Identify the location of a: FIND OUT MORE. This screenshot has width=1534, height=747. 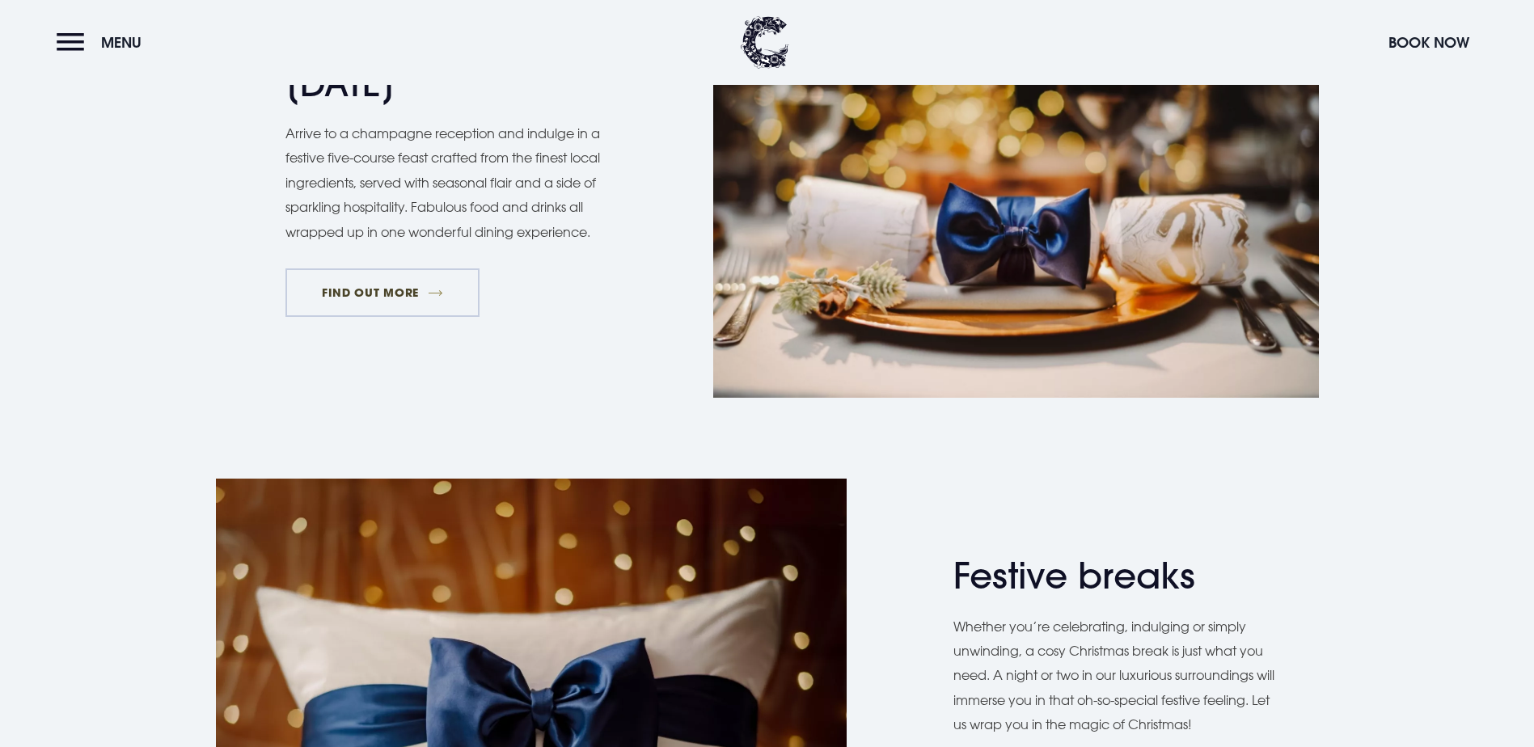
(383, 293).